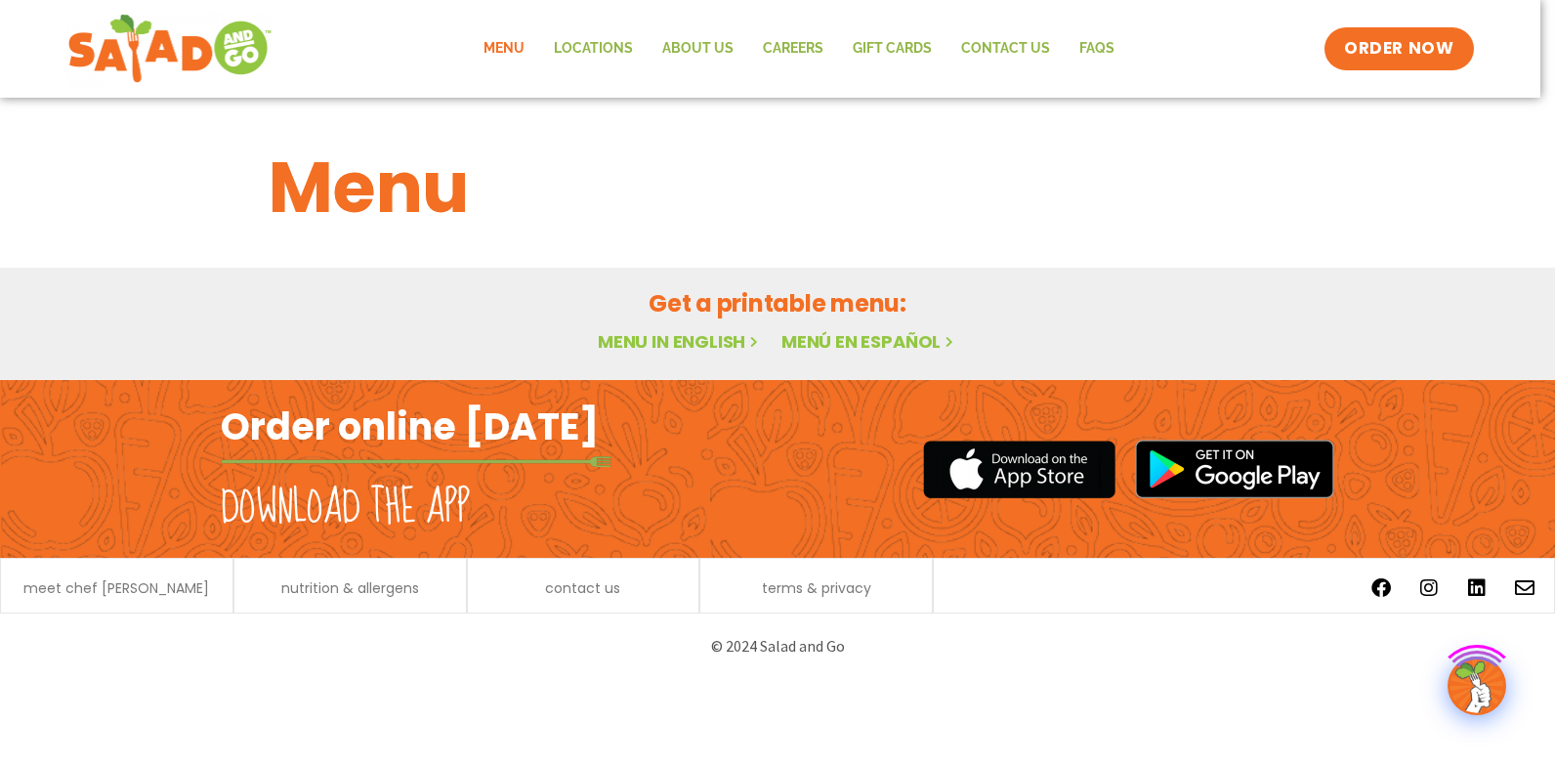  What do you see at coordinates (504, 49) in the screenshot?
I see `a: Menu` at bounding box center [504, 49].